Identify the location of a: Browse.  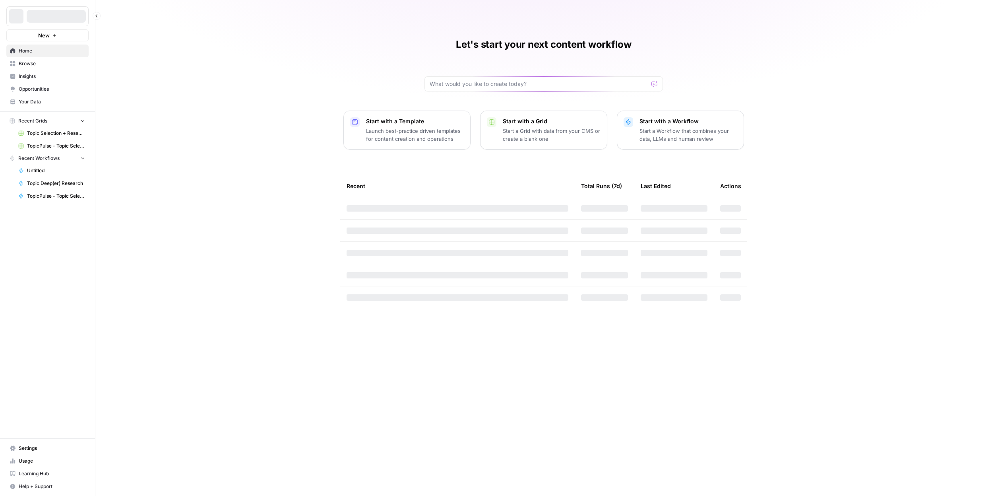
(47, 64).